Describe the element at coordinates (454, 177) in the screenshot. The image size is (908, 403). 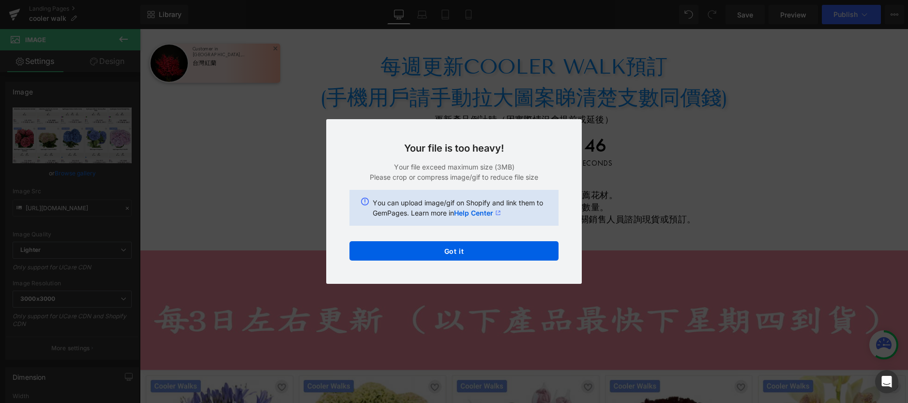
I see `p: Please crop or compress image/gif to reduce file size` at that location.